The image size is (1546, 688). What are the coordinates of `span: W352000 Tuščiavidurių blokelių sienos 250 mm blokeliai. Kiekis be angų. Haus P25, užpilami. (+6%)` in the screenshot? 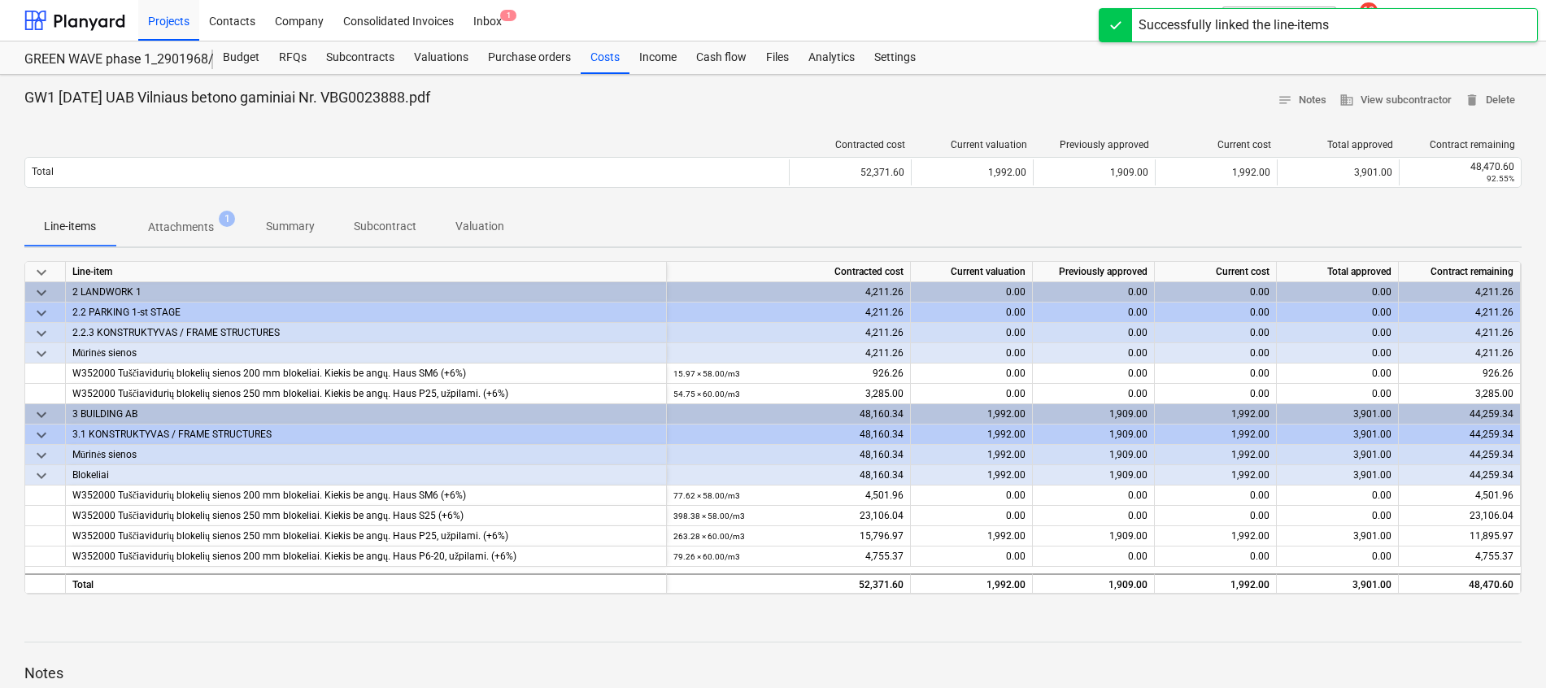 It's located at (290, 394).